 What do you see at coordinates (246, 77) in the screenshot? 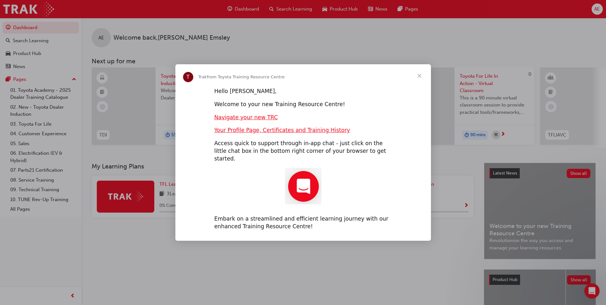
I see `span: from Toyota Training Resource Centre` at bounding box center [246, 77].